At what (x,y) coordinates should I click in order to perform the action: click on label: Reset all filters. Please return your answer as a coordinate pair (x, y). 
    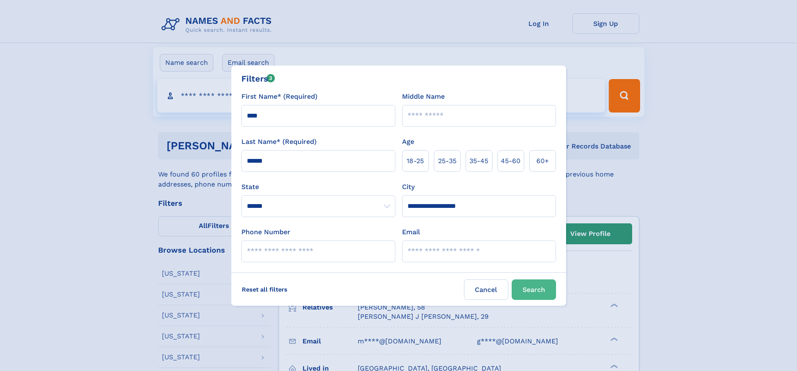
    Looking at the image, I should click on (264, 290).